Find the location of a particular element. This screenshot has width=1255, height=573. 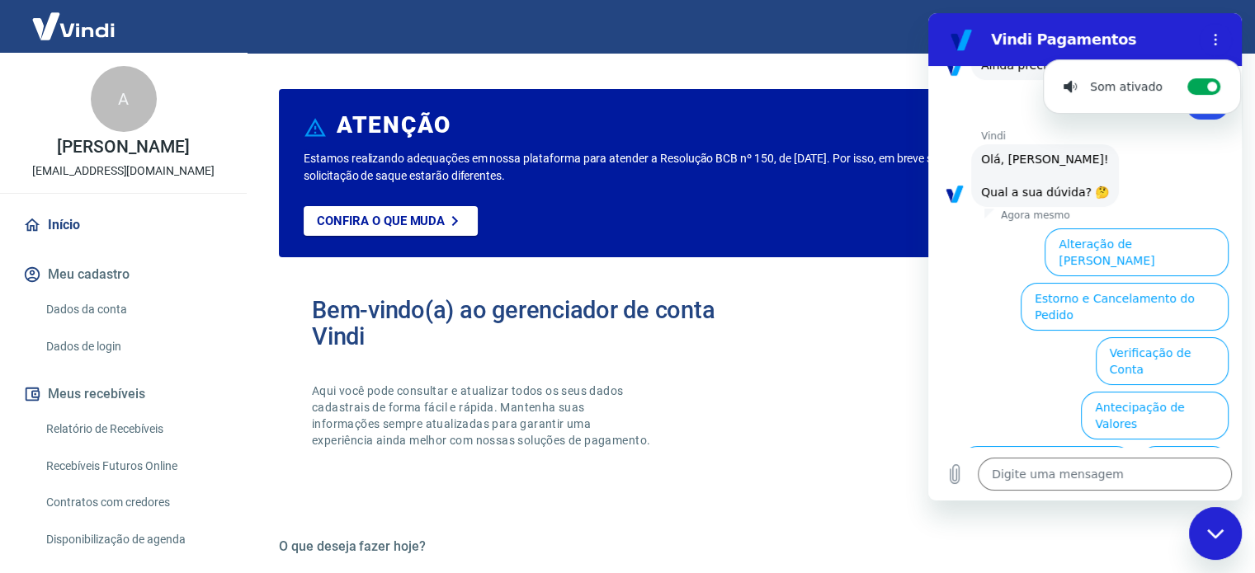

button: Chargeback is located at coordinates (256, 449).